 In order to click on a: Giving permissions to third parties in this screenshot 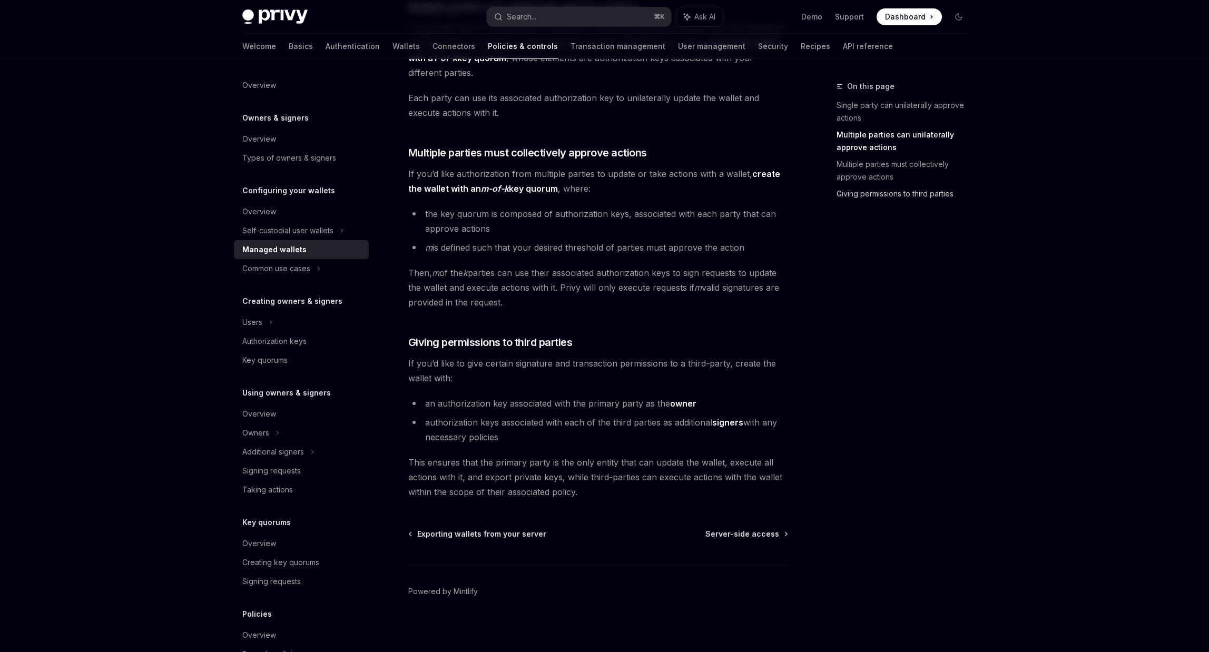, I will do `click(906, 194)`.